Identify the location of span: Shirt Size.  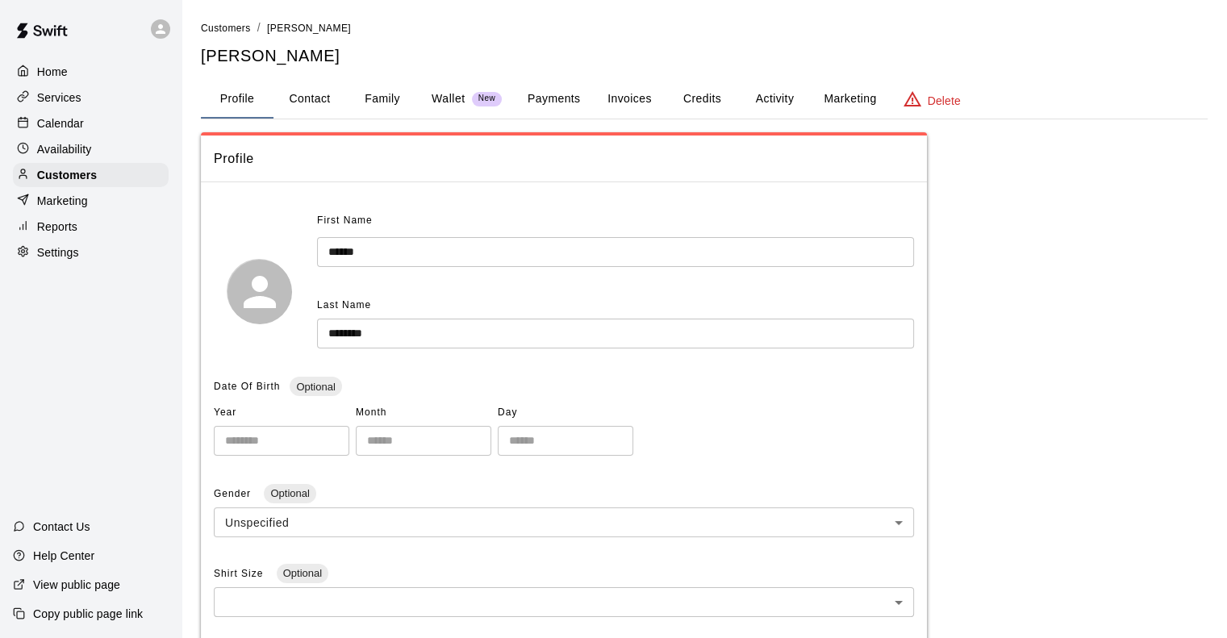
(240, 574).